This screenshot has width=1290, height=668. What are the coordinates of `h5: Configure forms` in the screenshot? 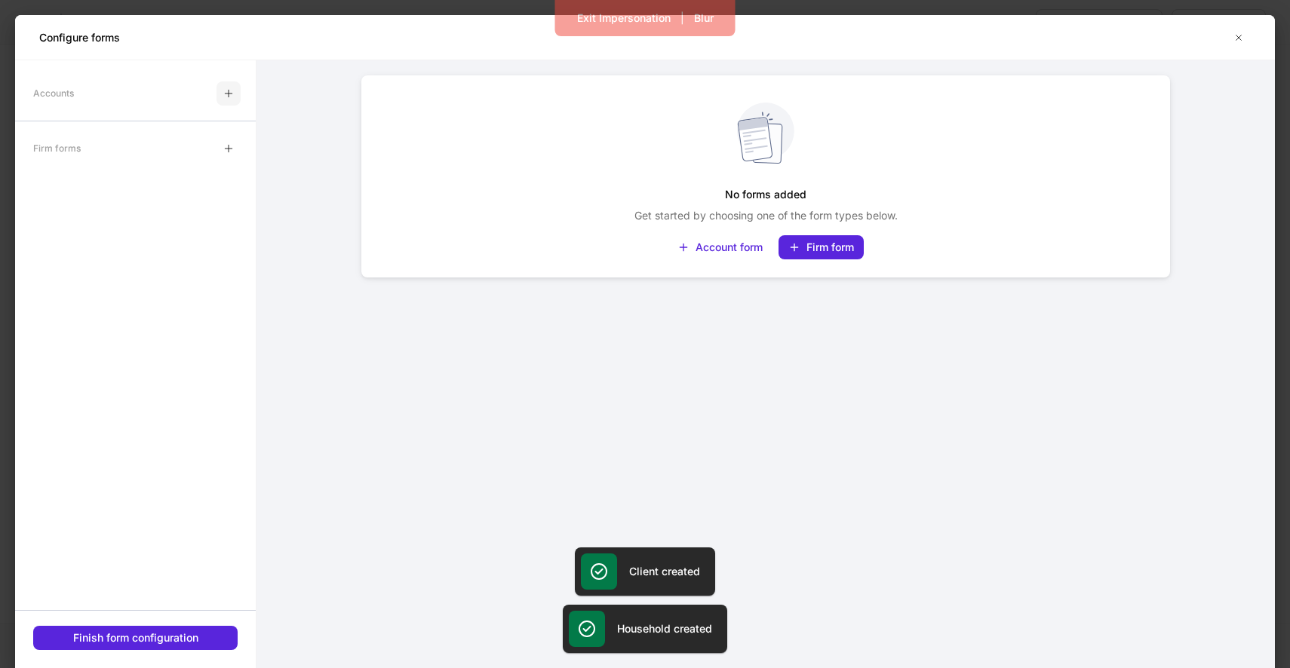 It's located at (79, 38).